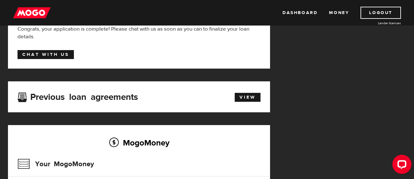  I want to click on a: Logout, so click(381, 13).